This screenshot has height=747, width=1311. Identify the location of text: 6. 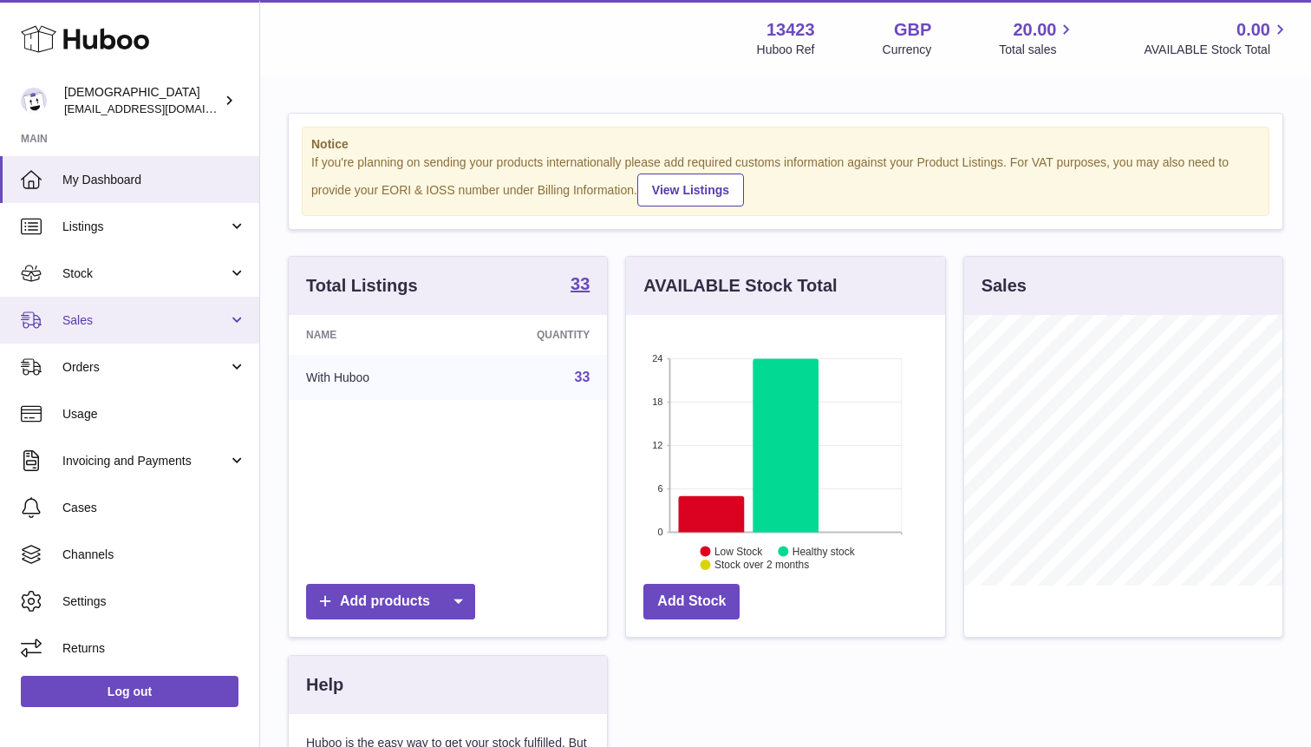
(661, 488).